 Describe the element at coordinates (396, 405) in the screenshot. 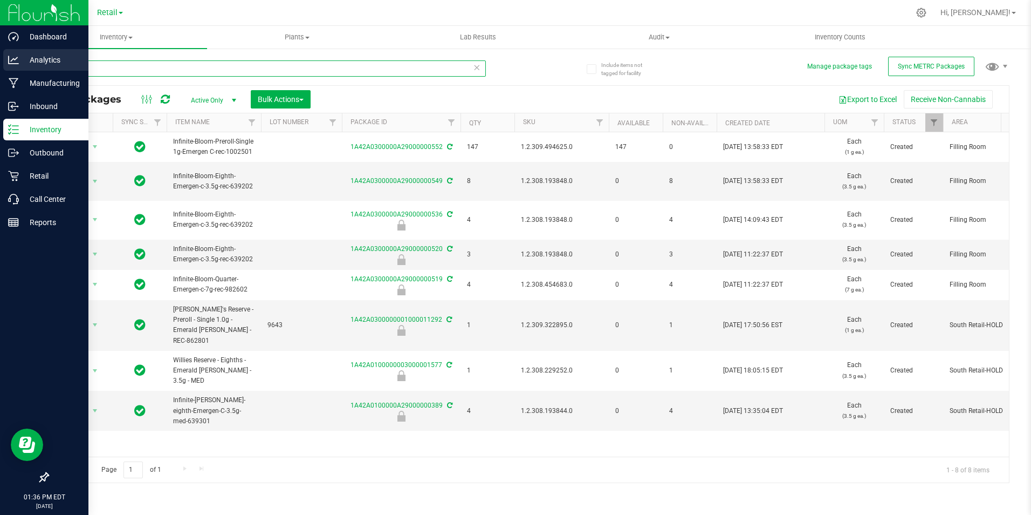

I see `a: 1A42A0100000A29000000389` at that location.